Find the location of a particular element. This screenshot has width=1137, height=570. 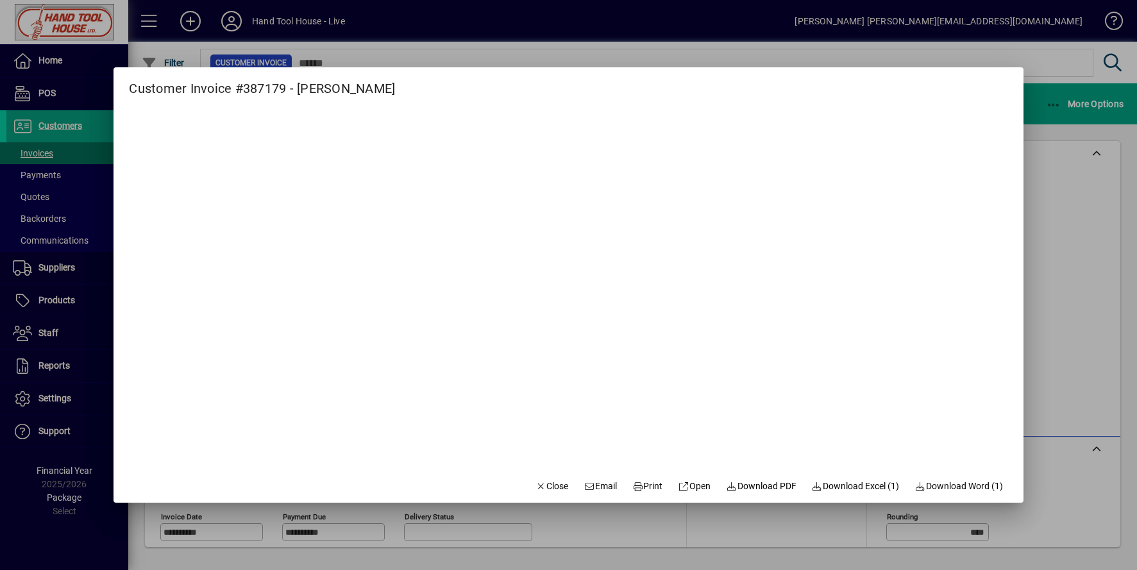

span: Print is located at coordinates (648, 486).